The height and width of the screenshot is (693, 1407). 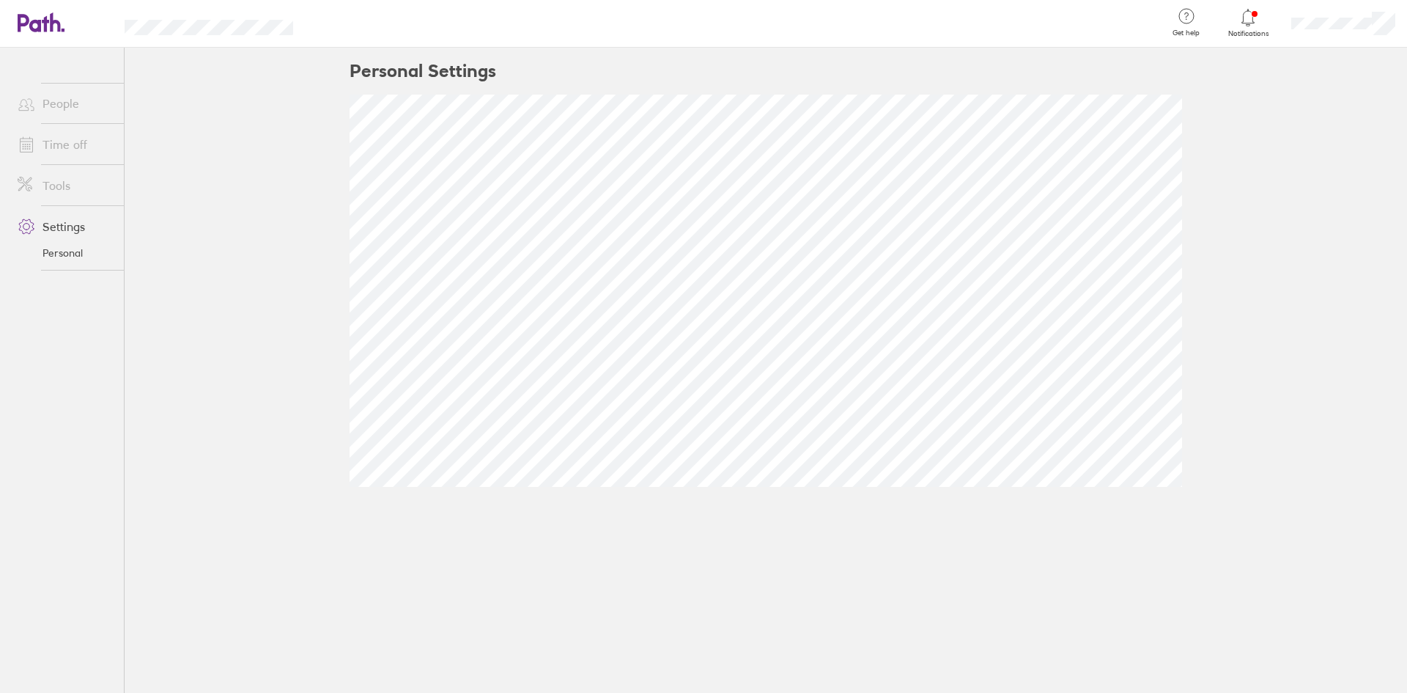 I want to click on a: Time off, so click(x=65, y=144).